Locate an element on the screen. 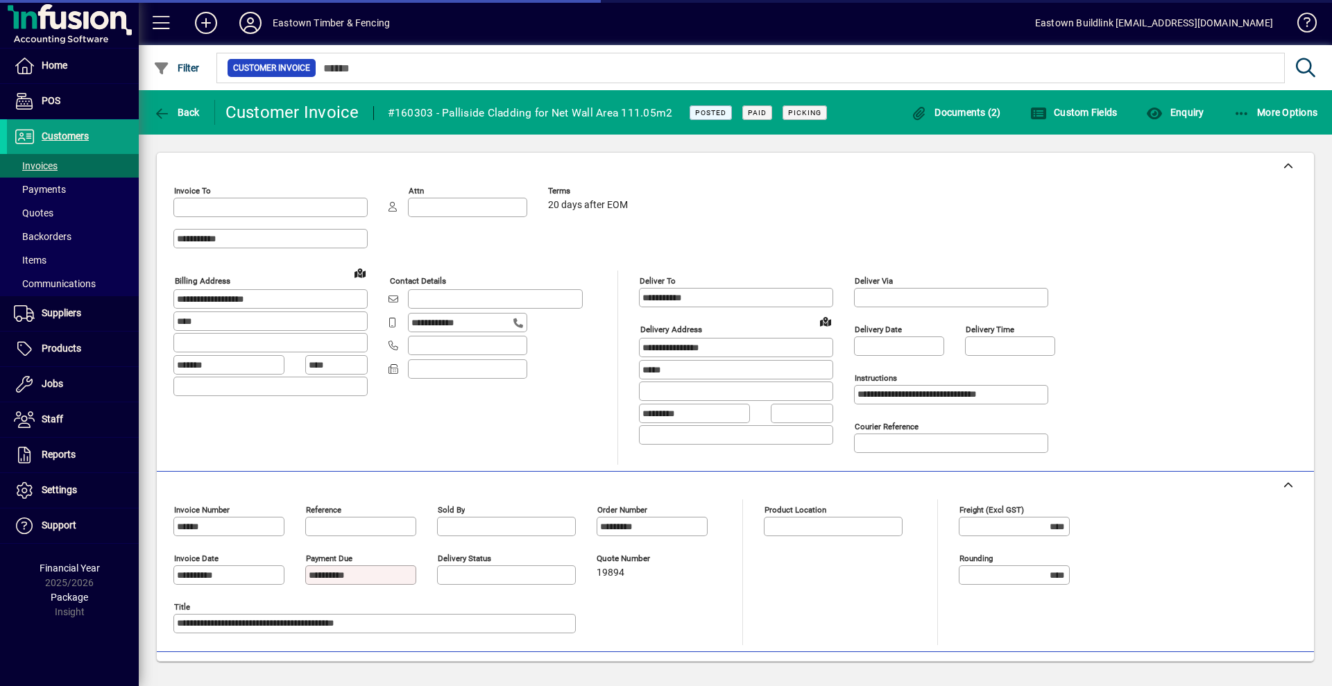 The height and width of the screenshot is (686, 1332). span: Documents (2) is located at coordinates (956, 112).